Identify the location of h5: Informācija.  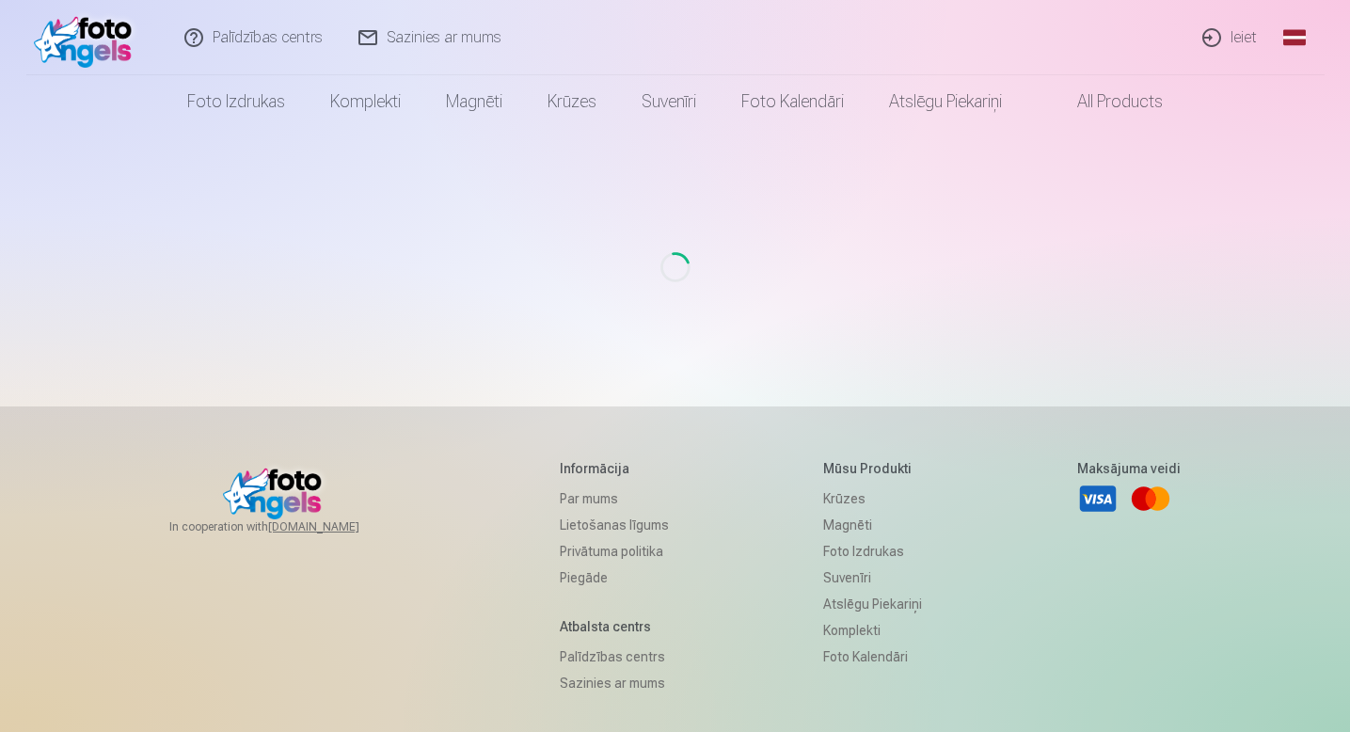
(614, 468).